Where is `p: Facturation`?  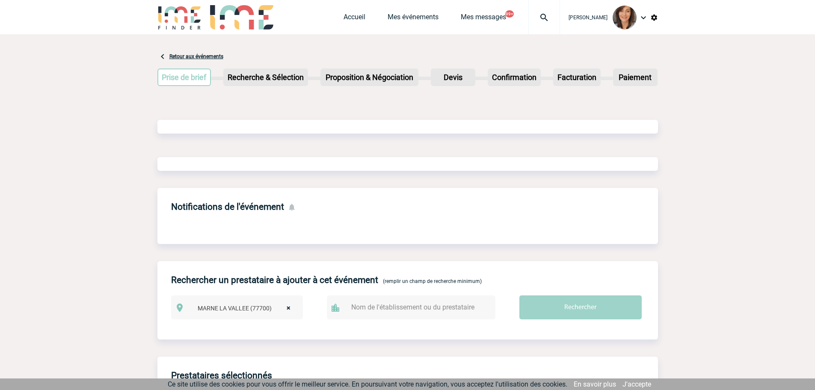 p: Facturation is located at coordinates (577, 77).